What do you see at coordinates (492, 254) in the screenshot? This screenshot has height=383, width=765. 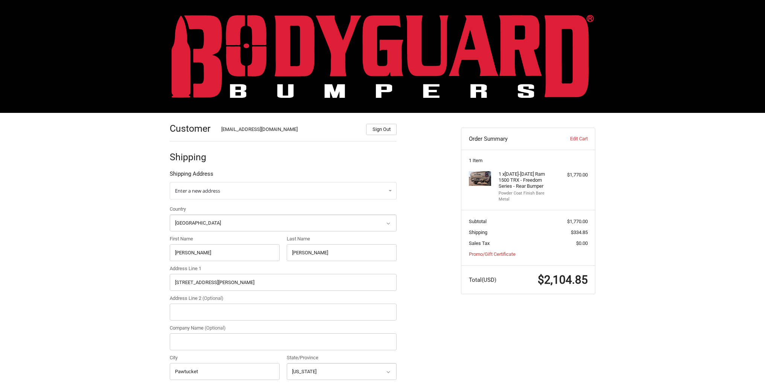 I see `a: Promo/Gift Certificate` at bounding box center [492, 254].